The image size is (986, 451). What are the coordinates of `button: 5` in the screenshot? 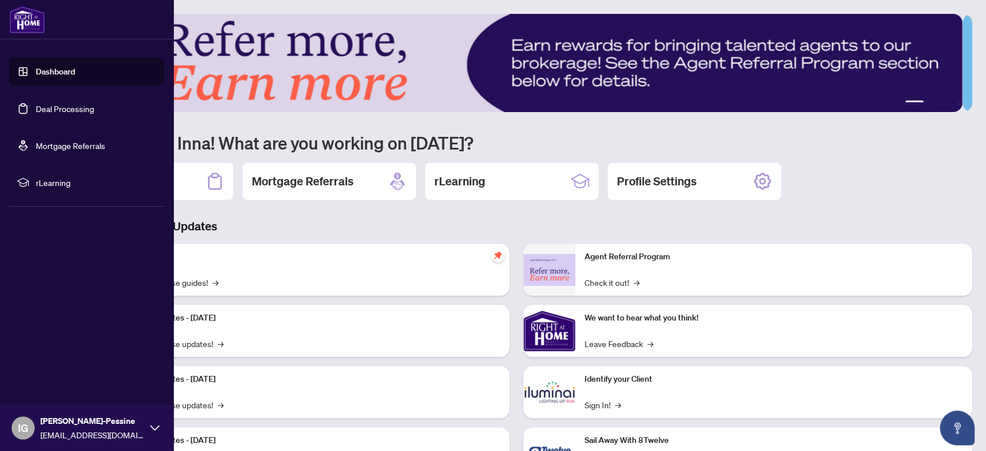 It's located at (959, 103).